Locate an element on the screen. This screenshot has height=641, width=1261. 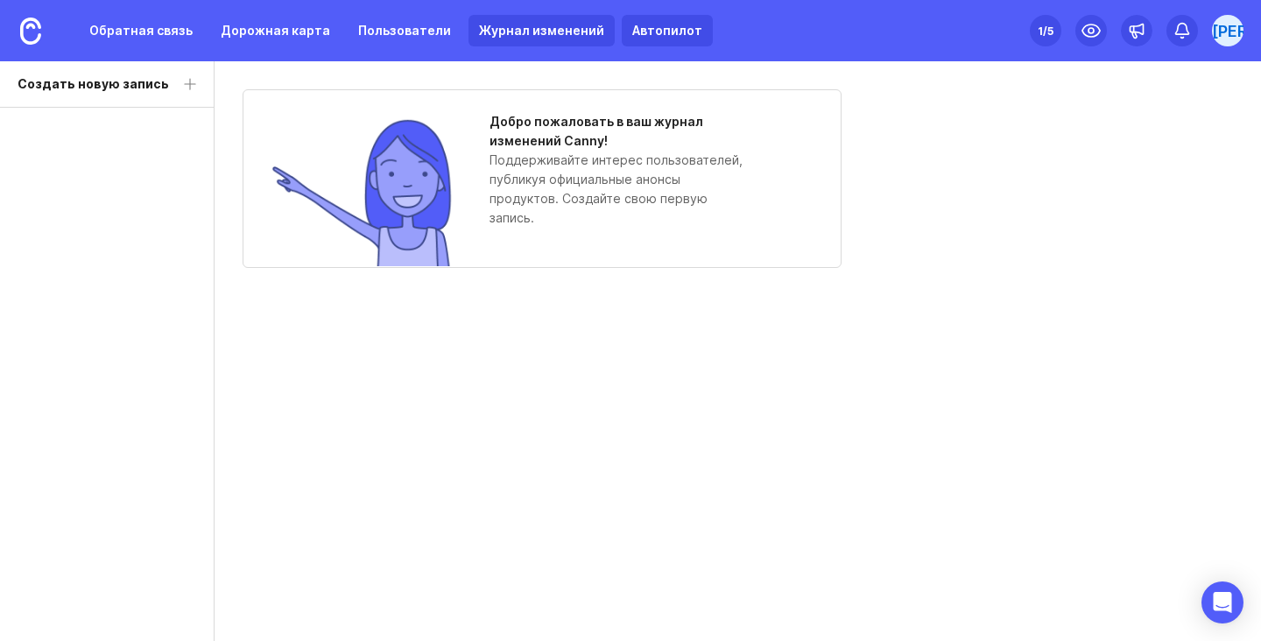
a: Пользователи is located at coordinates (405, 31).